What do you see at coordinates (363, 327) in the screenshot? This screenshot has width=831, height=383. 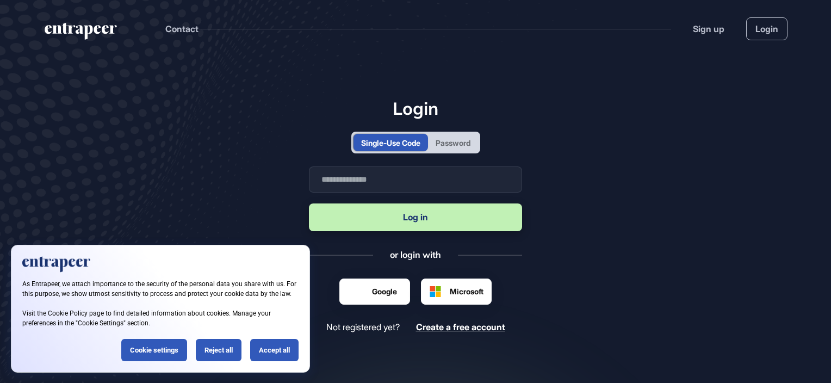 I see `span: Not registered yet?` at bounding box center [363, 327].